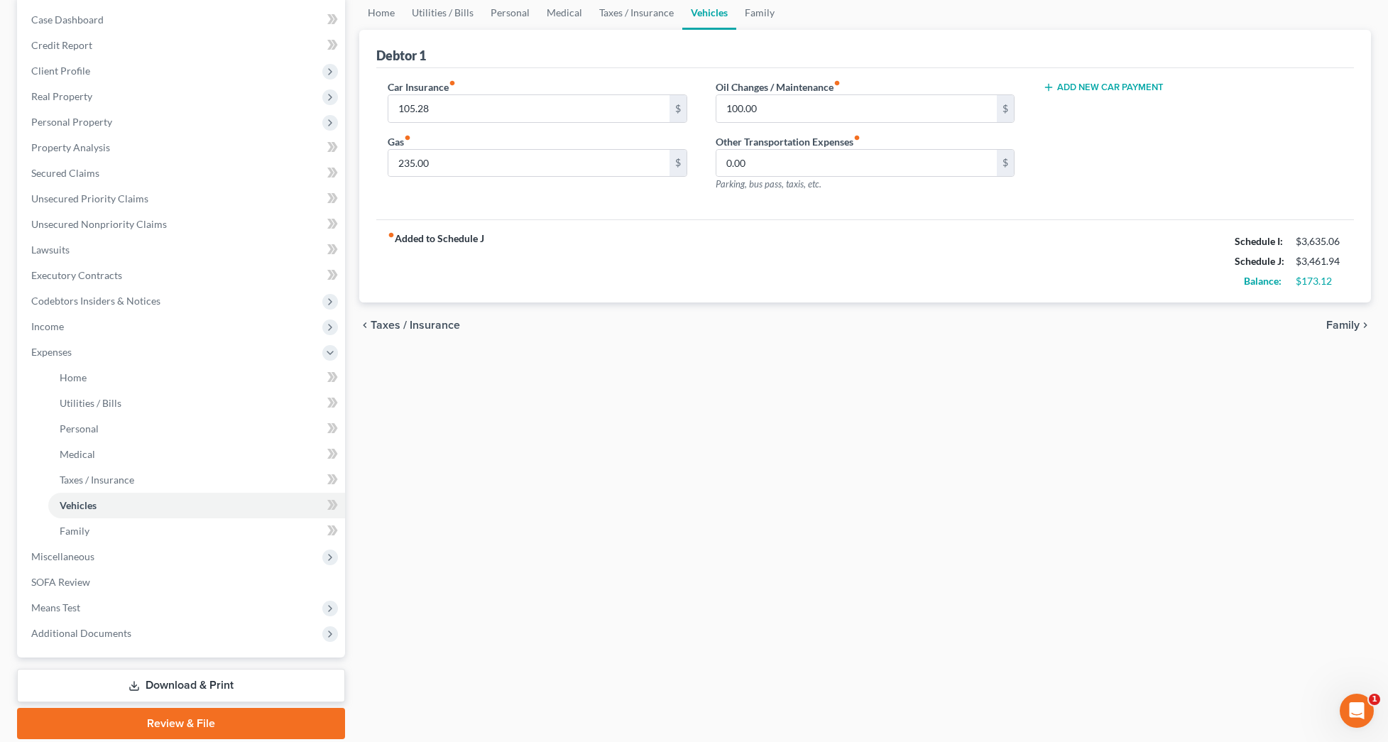 Image resolution: width=1388 pixels, height=742 pixels. What do you see at coordinates (1374, 699) in the screenshot?
I see `span: 1` at bounding box center [1374, 699].